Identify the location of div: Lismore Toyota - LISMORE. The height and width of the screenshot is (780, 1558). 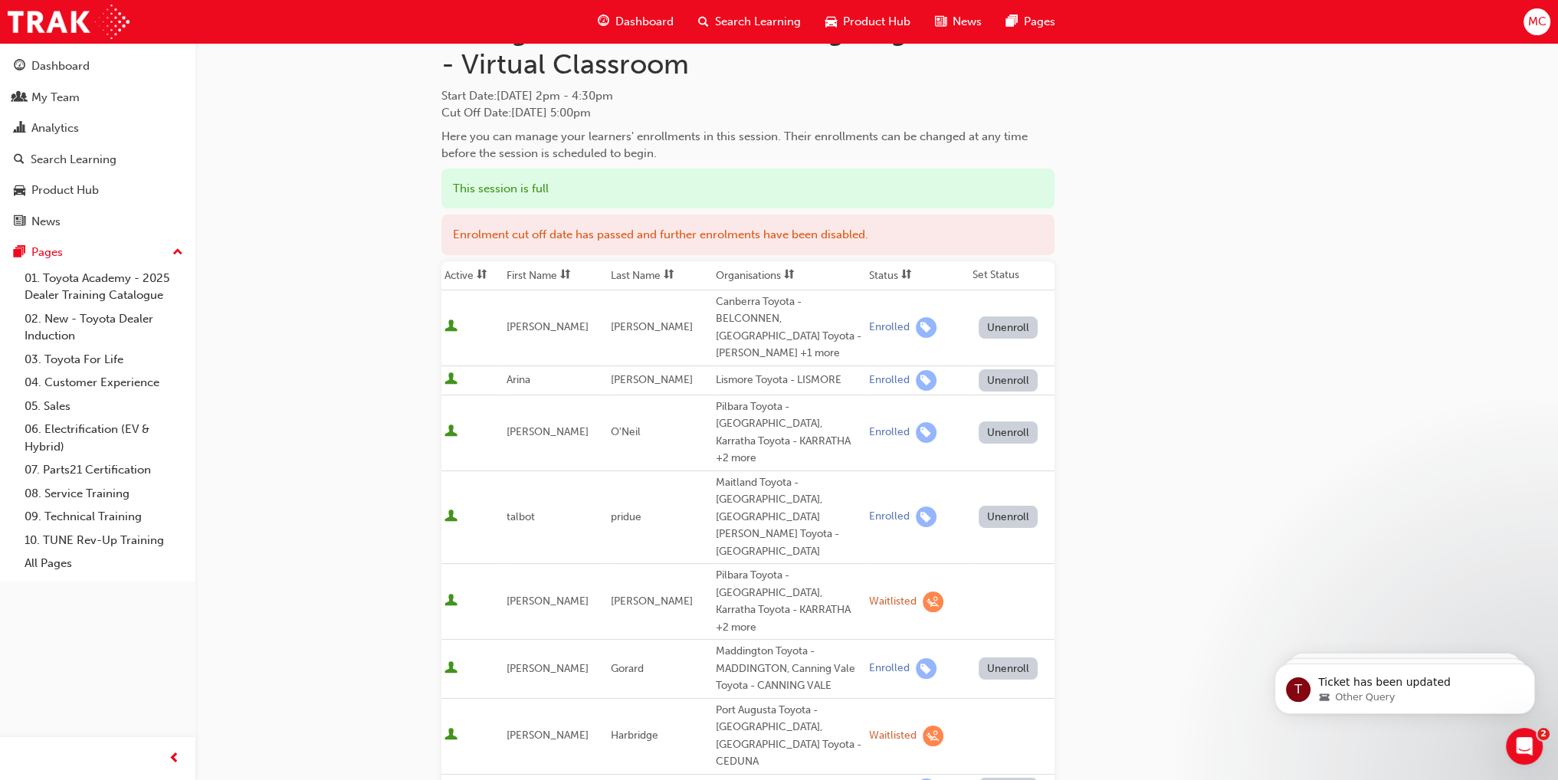
(790, 380).